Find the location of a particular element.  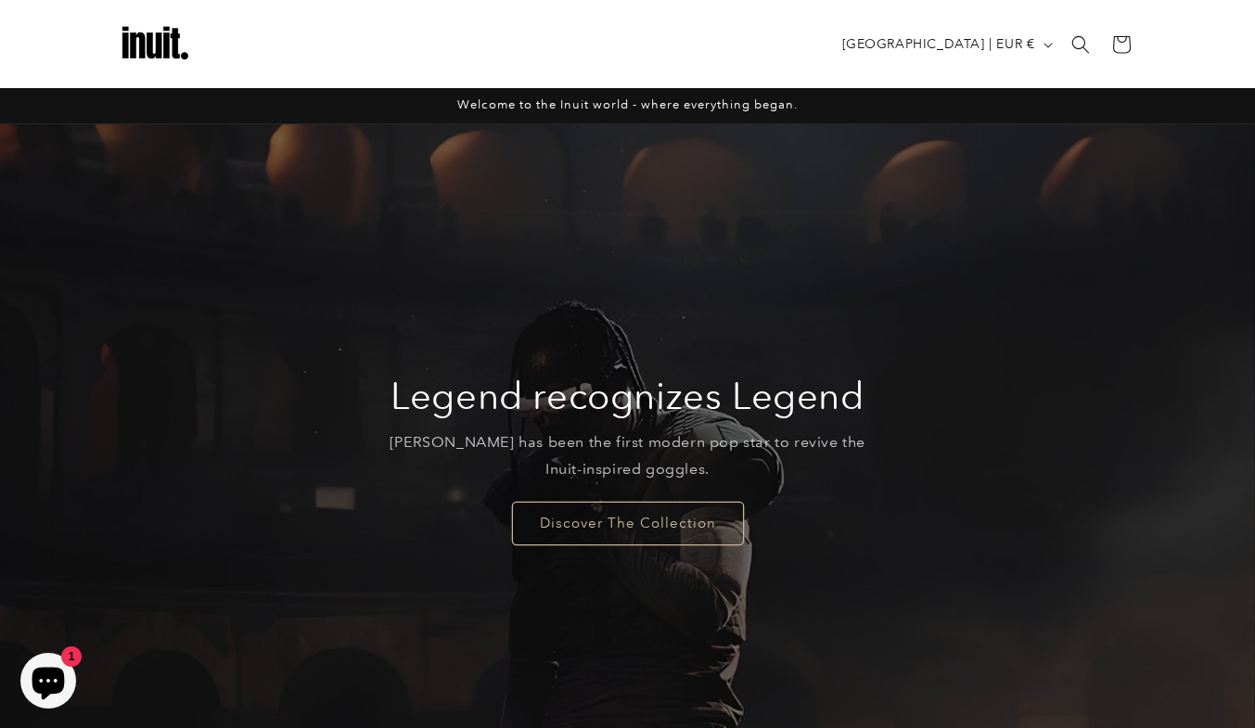

h2: Legend recognizes Legend is located at coordinates (627, 396).